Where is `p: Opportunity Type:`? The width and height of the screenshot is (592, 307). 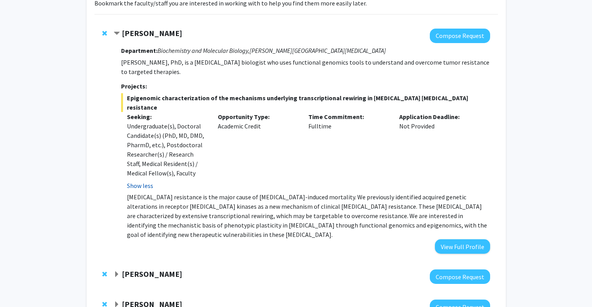 p: Opportunity Type: is located at coordinates (257, 117).